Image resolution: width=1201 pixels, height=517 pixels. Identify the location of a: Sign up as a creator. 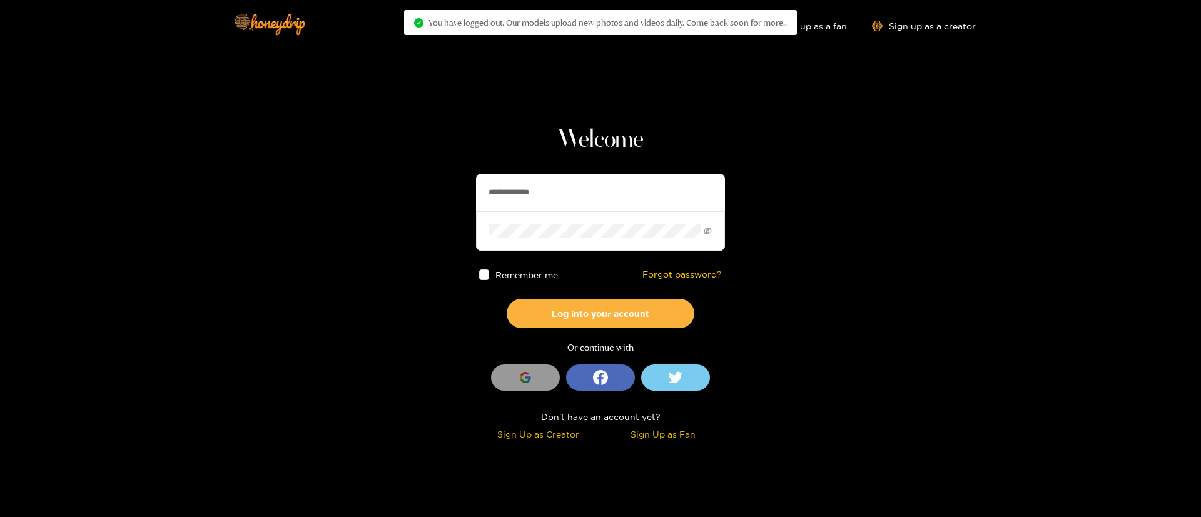
(924, 26).